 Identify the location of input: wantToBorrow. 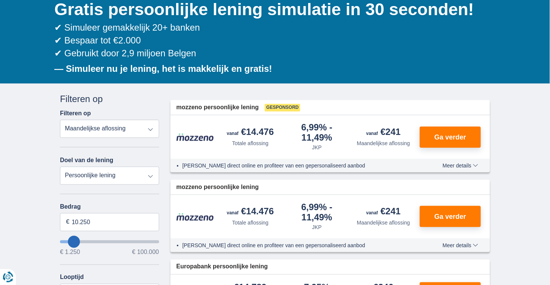
(109, 242).